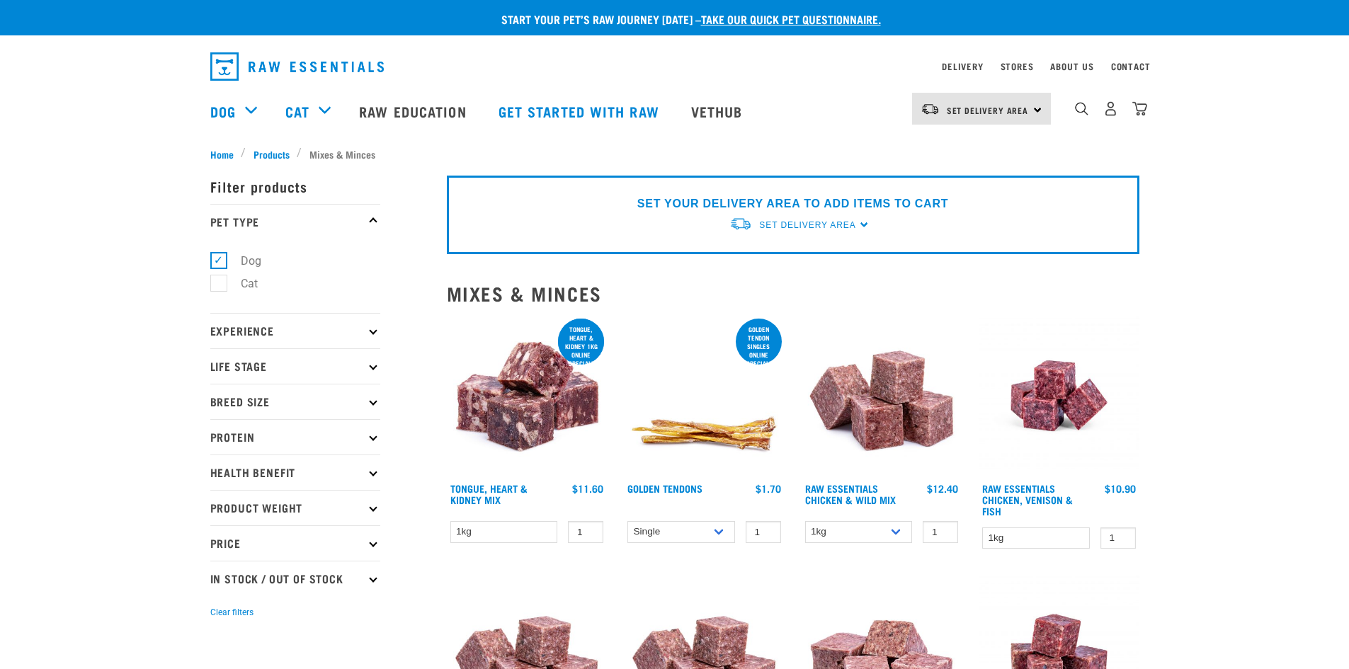 This screenshot has width=1349, height=669. Describe the element at coordinates (851, 494) in the screenshot. I see `a: Raw Essentials Chicken & Wild Mix` at that location.